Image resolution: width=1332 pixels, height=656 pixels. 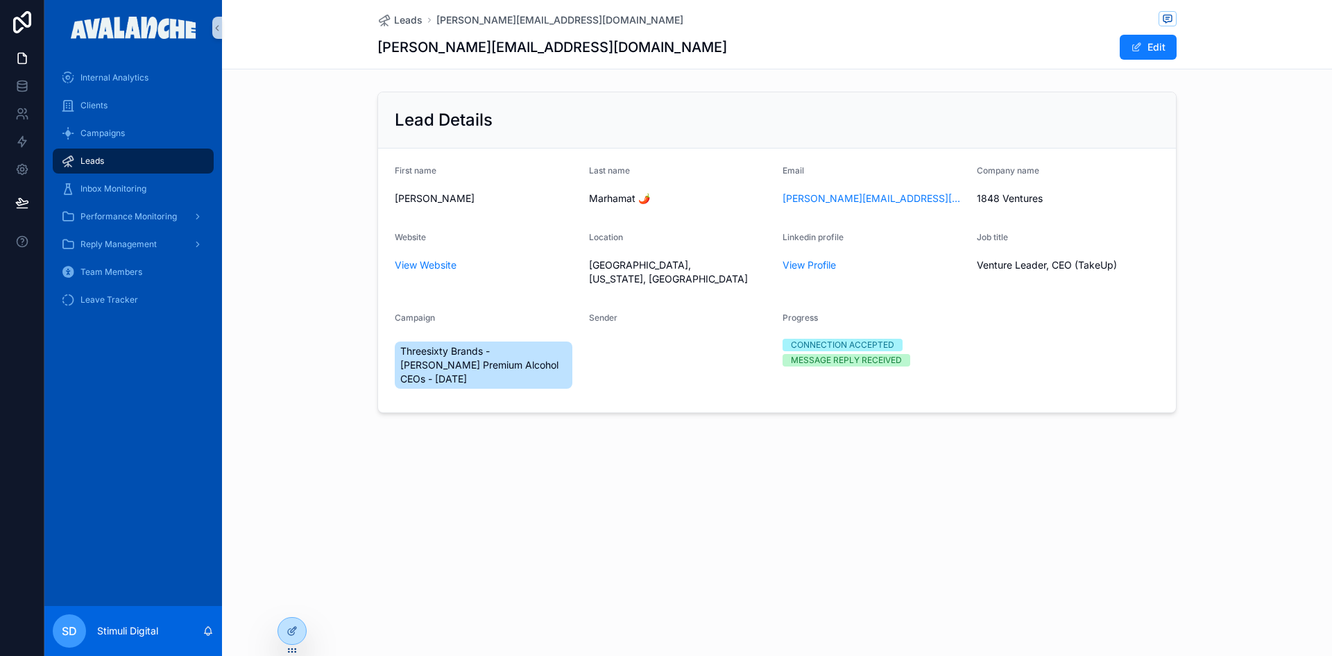 What do you see at coordinates (415, 317) in the screenshot?
I see `span: Campaign` at bounding box center [415, 317].